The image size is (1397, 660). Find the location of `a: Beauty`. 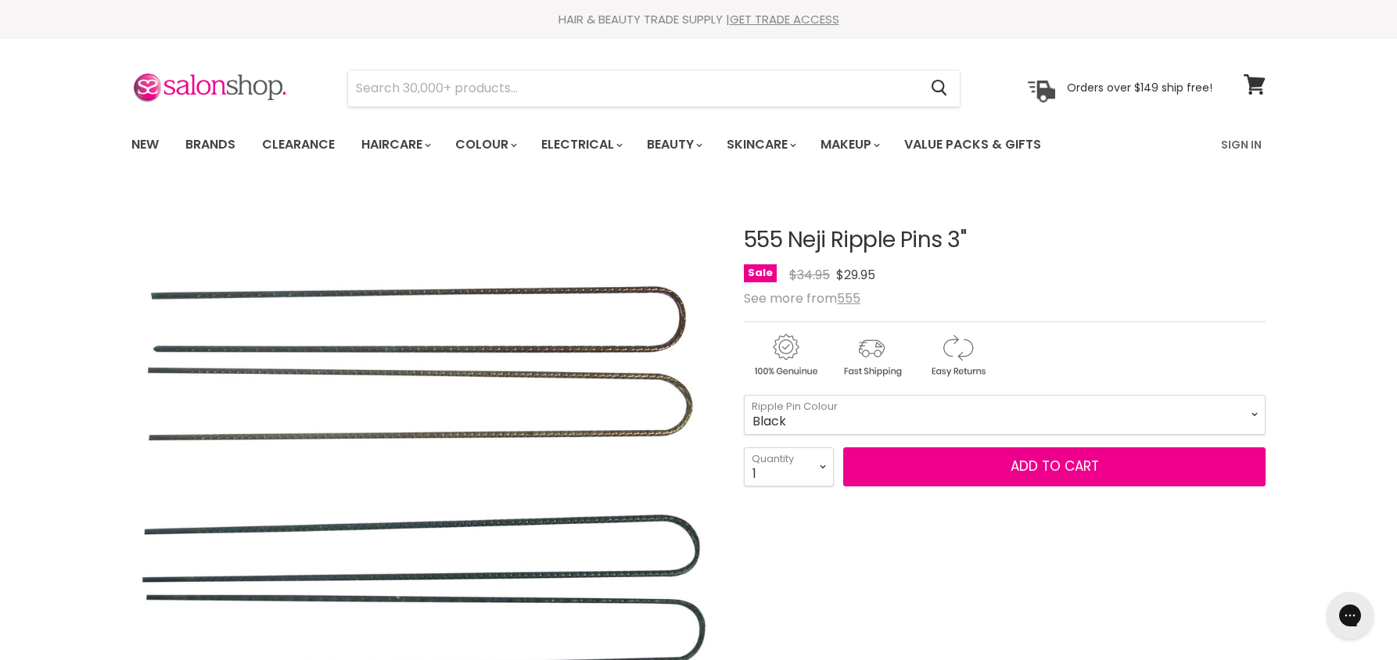

a: Beauty is located at coordinates (674, 145).